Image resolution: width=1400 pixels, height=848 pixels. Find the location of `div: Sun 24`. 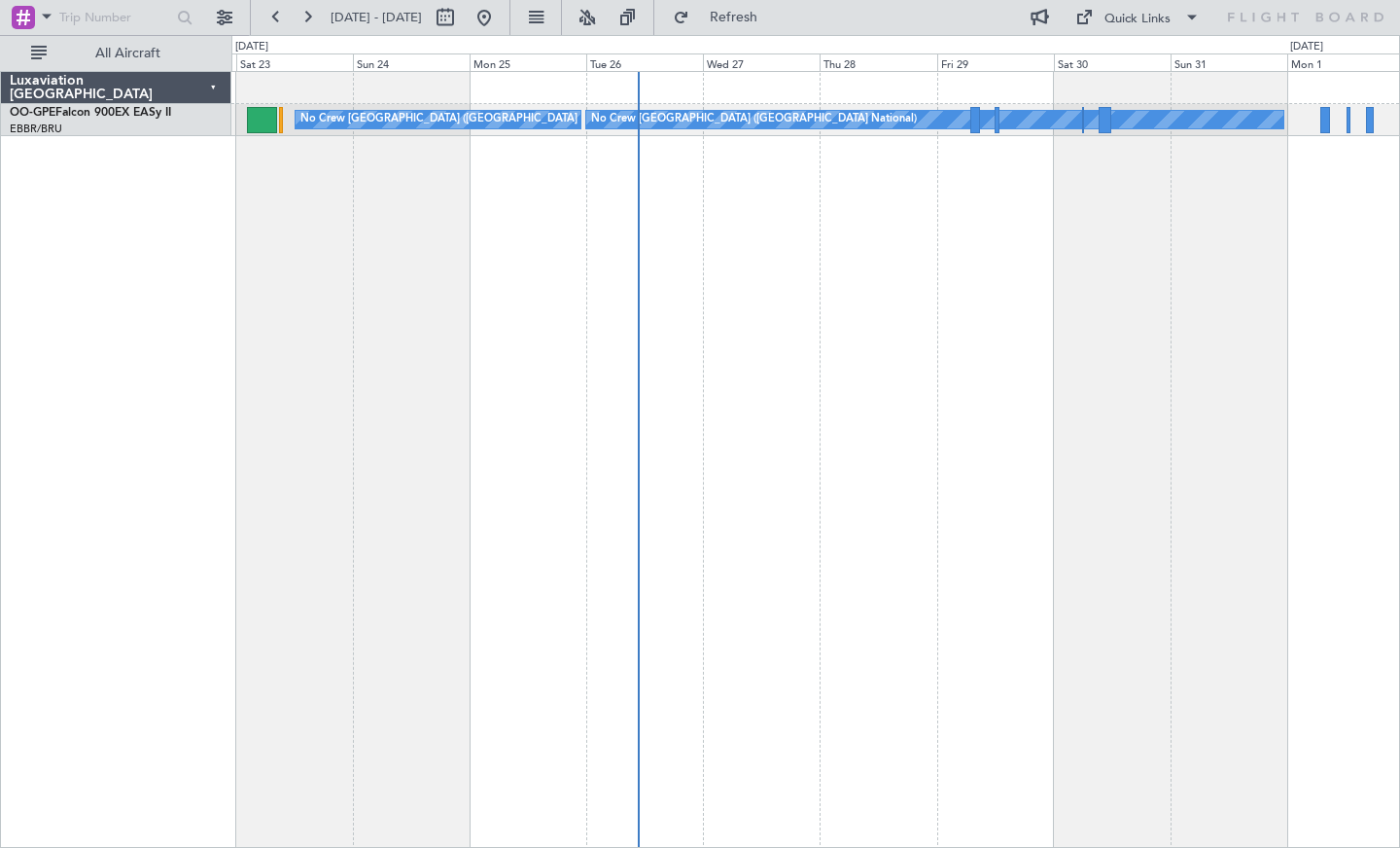

div: Sun 24 is located at coordinates (412, 63).